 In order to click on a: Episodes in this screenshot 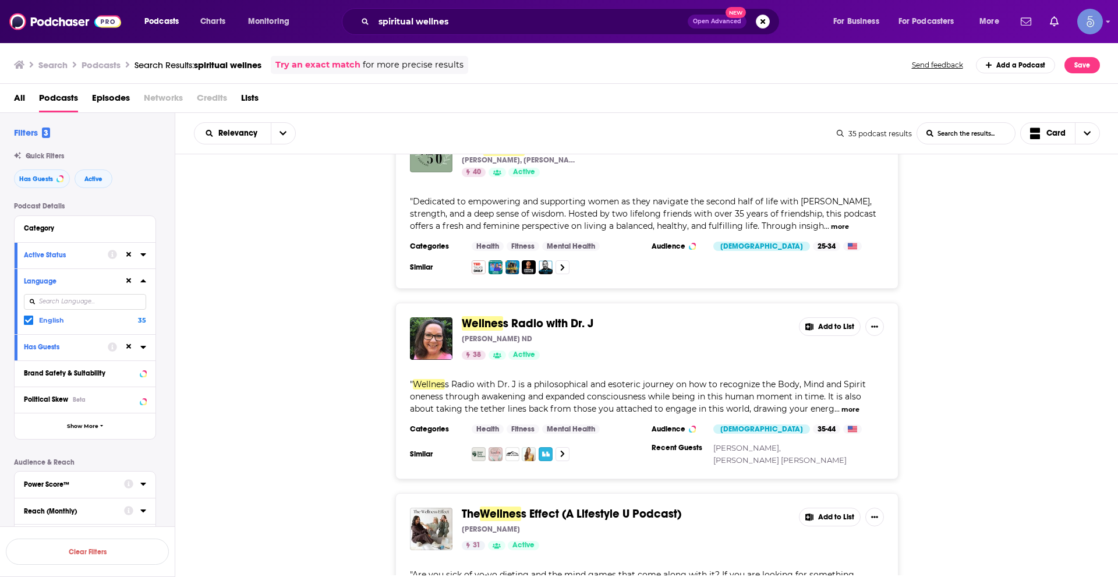, I will do `click(111, 100)`.